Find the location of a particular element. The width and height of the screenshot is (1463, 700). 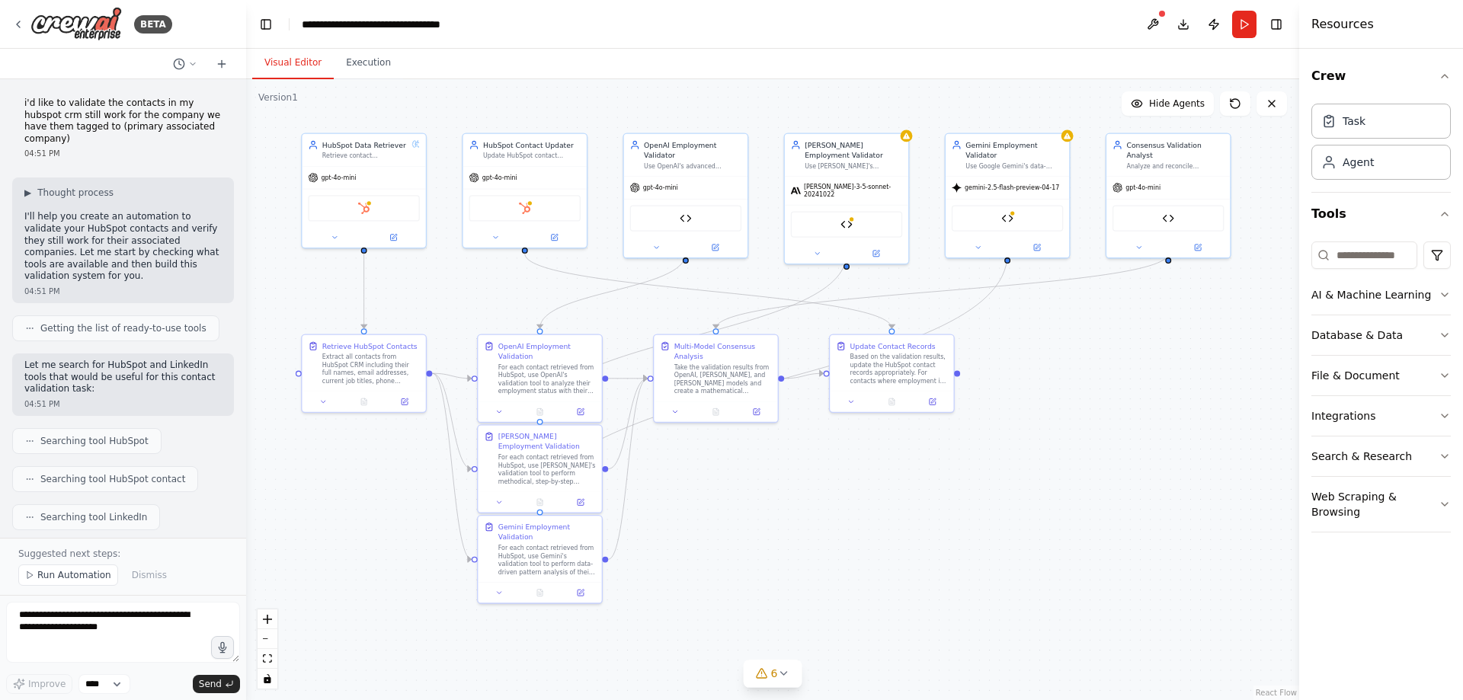

g: Edge from 13846b45-7486-47e5-985a-f1ece19ceb0f to c0560170-722b-49f9-a285-a680ae25df39 is located at coordinates (627, 378).